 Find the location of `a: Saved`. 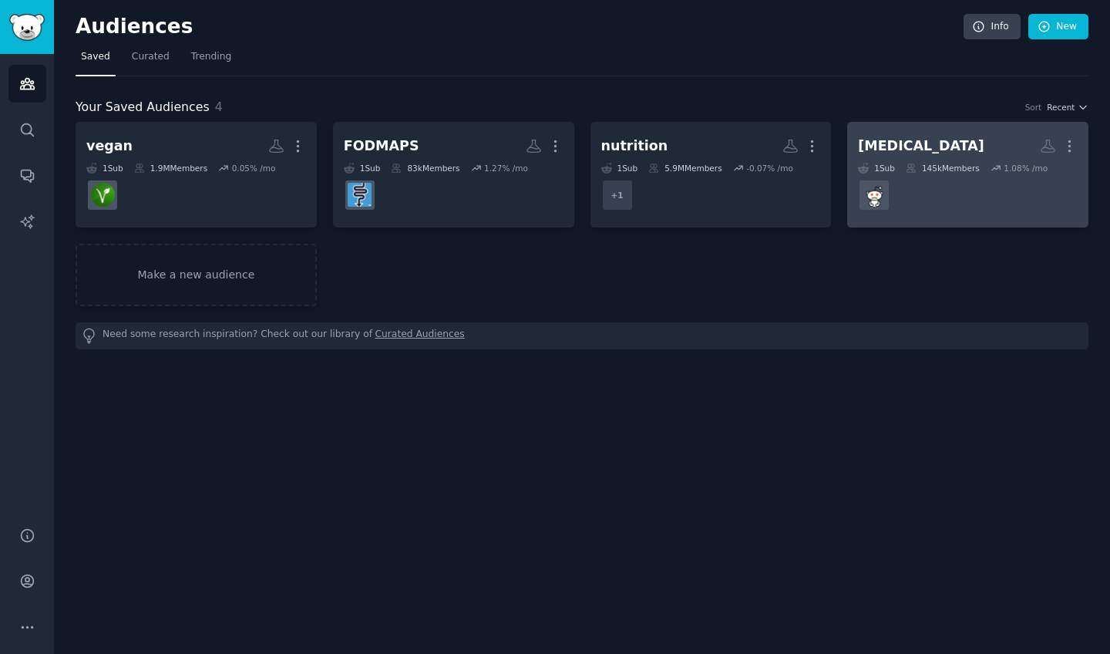

a: Saved is located at coordinates (96, 60).